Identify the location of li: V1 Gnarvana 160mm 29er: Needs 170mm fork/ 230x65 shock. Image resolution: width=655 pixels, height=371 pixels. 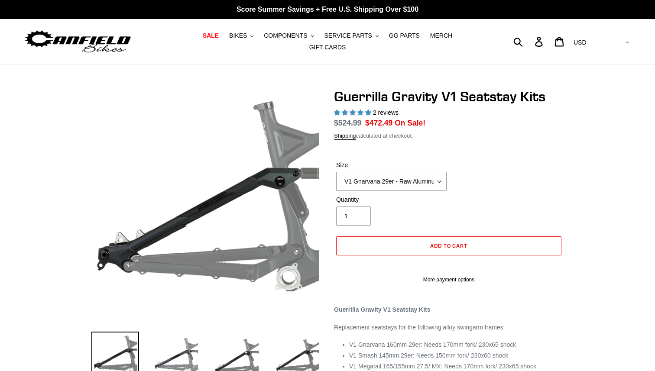
(456, 345).